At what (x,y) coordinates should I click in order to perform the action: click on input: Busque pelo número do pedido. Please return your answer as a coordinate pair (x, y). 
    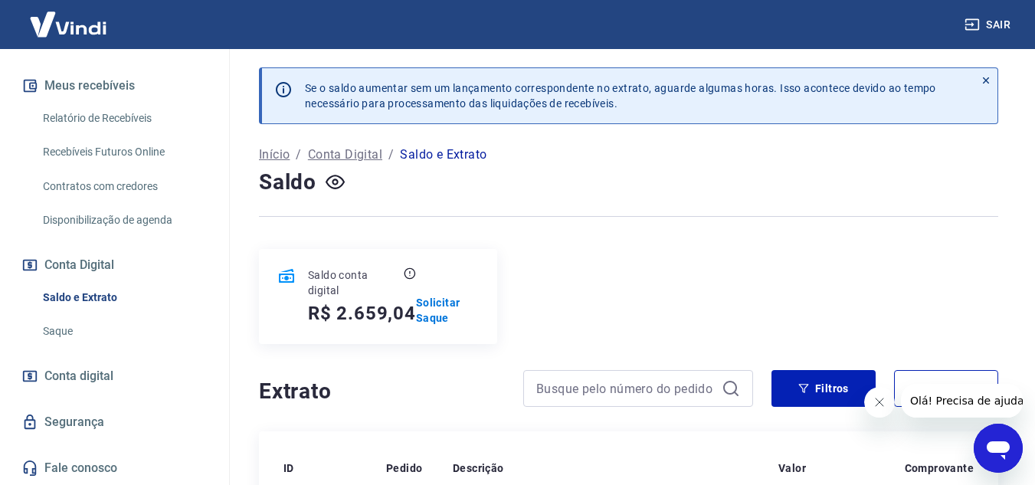
    Looking at the image, I should click on (626, 388).